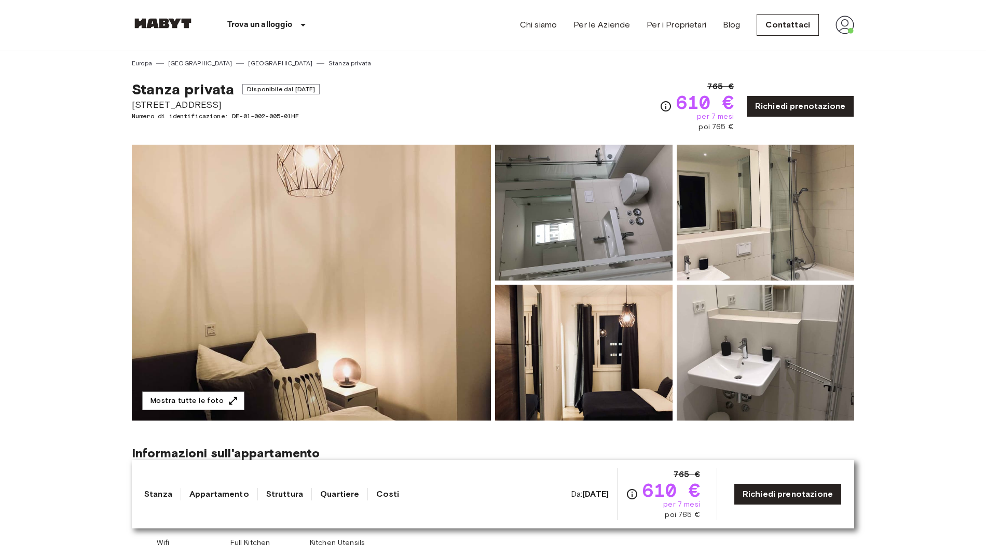  I want to click on a: Chi siamo, so click(538, 25).